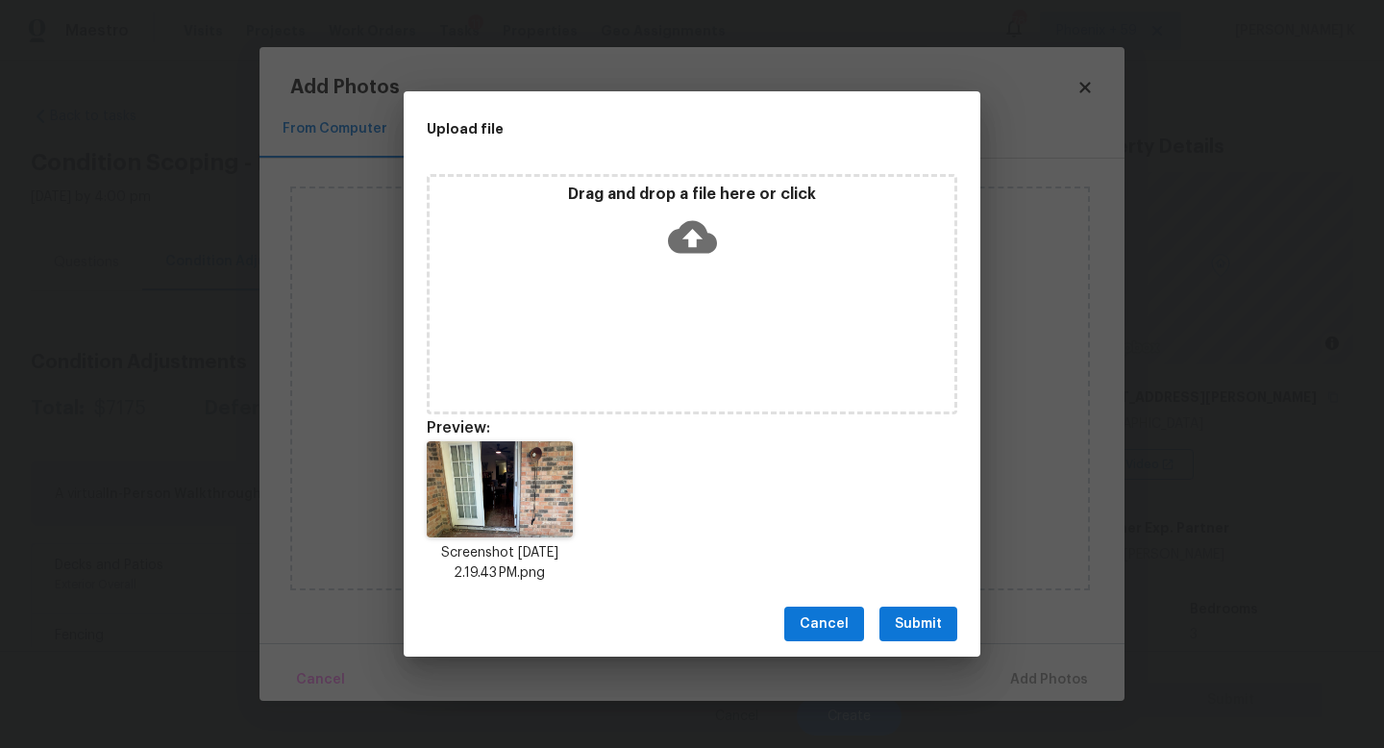 The height and width of the screenshot is (748, 1384). I want to click on button: Cancel, so click(824, 624).